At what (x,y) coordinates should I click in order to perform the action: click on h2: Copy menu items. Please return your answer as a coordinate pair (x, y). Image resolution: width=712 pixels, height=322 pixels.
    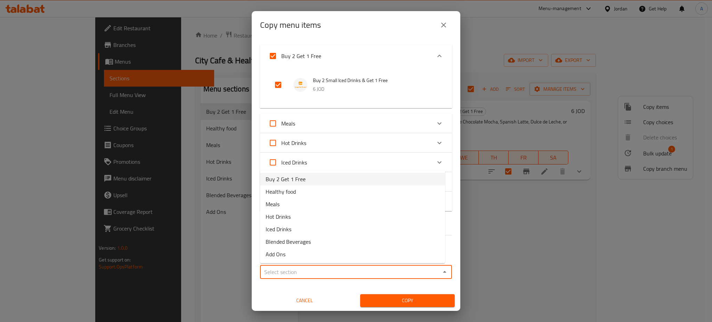
    Looking at the image, I should click on (290, 25).